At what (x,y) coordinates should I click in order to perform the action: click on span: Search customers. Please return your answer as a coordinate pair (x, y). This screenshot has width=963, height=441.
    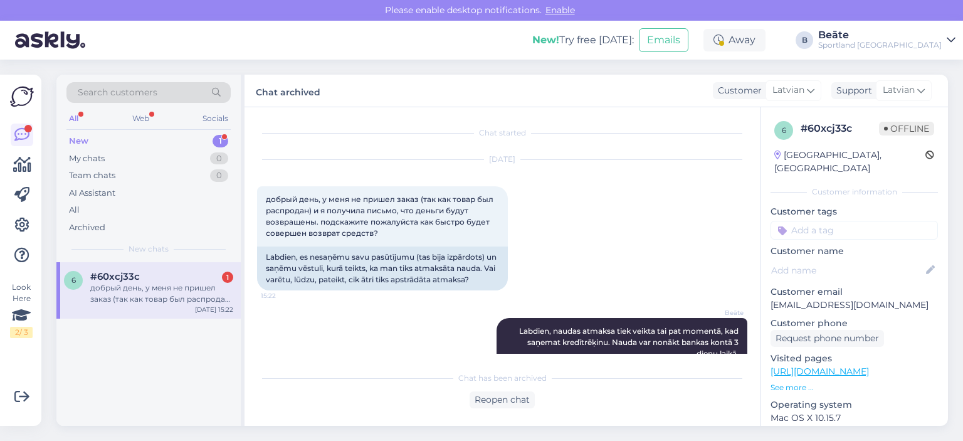
    Looking at the image, I should click on (117, 92).